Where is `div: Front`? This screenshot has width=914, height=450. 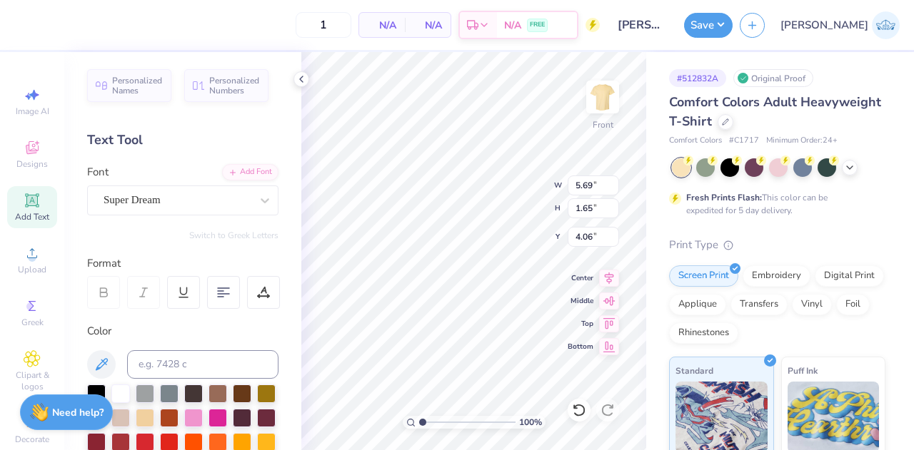 div: Front is located at coordinates (602, 125).